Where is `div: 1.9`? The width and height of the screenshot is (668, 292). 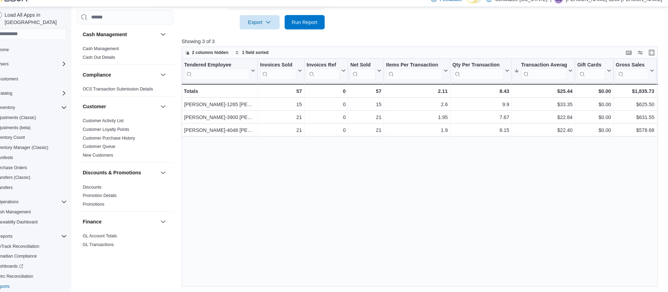
div: 1.9 is located at coordinates (423, 134).